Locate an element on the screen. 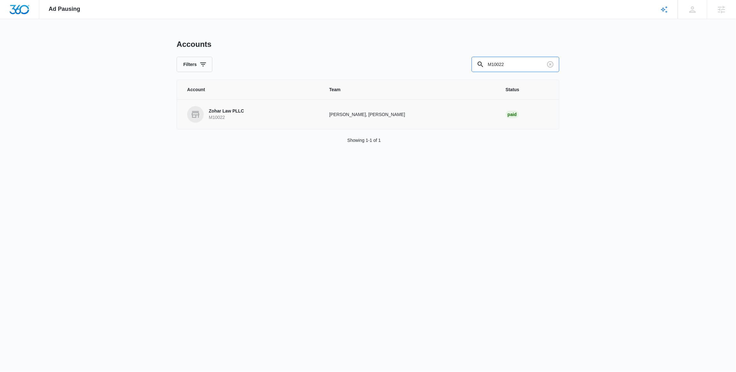 The image size is (736, 372). span: Ad Pausing is located at coordinates (64, 9).